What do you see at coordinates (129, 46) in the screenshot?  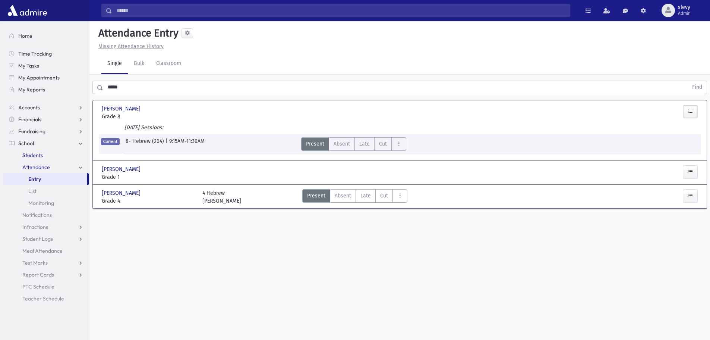 I see `a: Missing Attendance History` at bounding box center [129, 46].